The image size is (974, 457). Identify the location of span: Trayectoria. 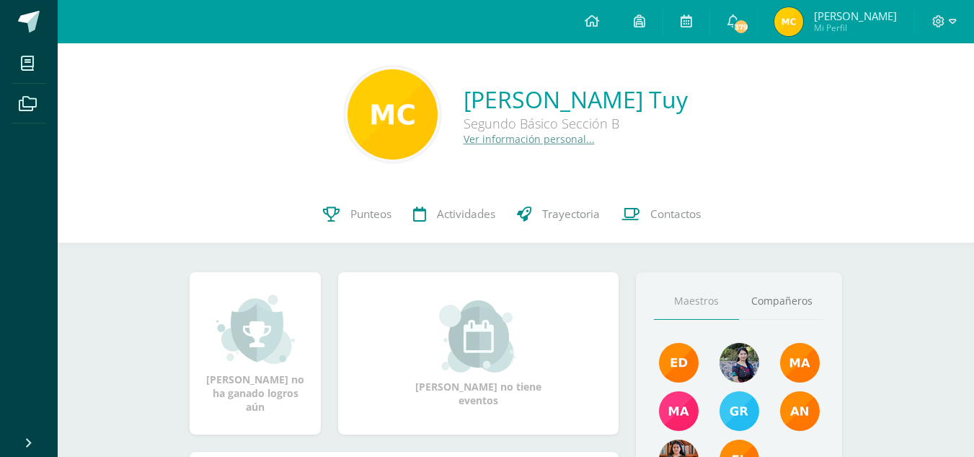
(571, 213).